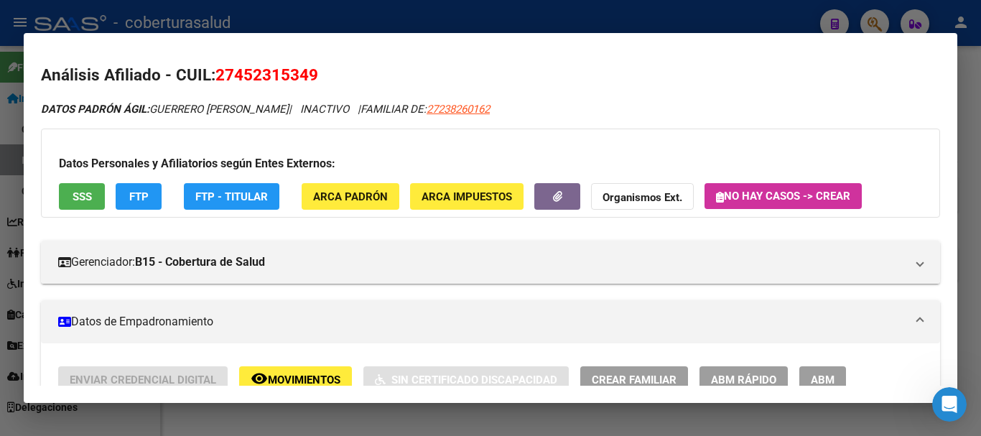  What do you see at coordinates (82, 197) in the screenshot?
I see `span: SSS` at bounding box center [82, 197].